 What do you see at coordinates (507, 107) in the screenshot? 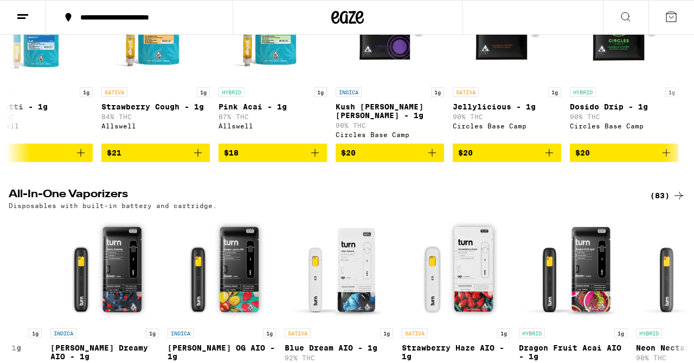
I see `p: Jellylicious - 1g` at bounding box center [507, 107].